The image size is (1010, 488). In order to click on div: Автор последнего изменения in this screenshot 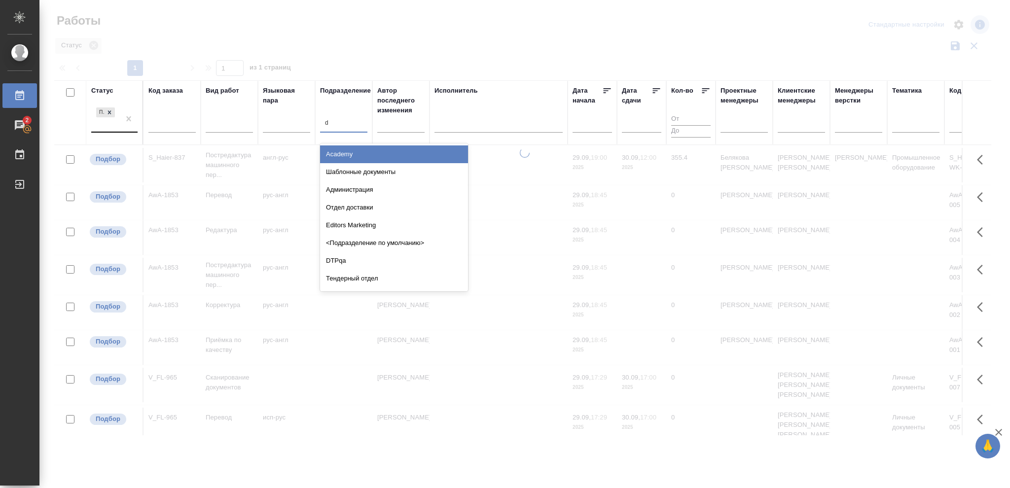, I will do `click(401, 101)`.